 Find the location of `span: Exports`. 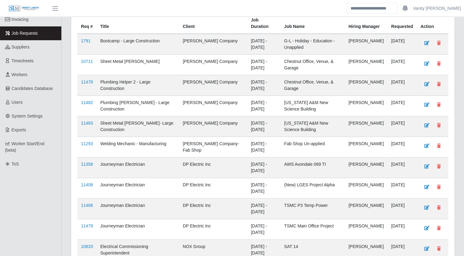

span: Exports is located at coordinates (19, 130).